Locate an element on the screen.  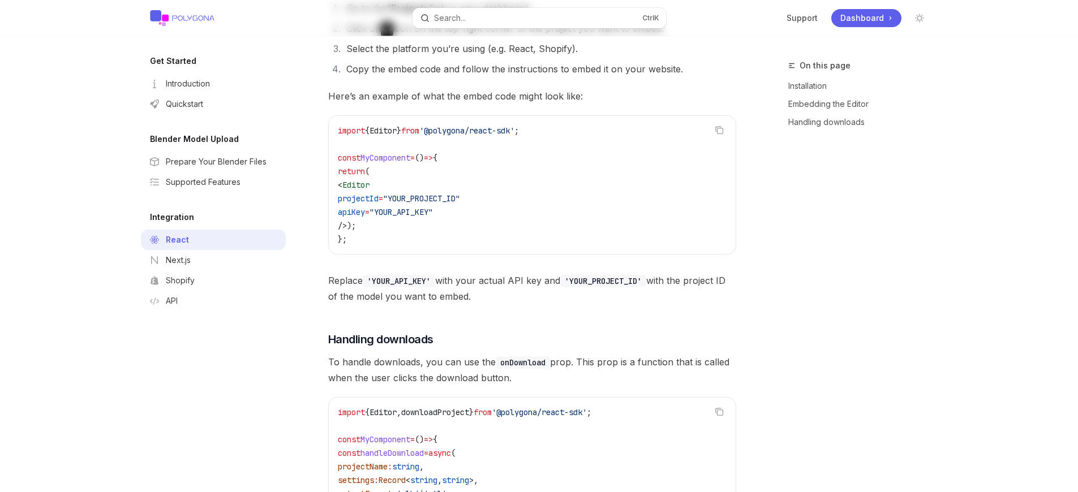
h5: Integration is located at coordinates (172, 217).